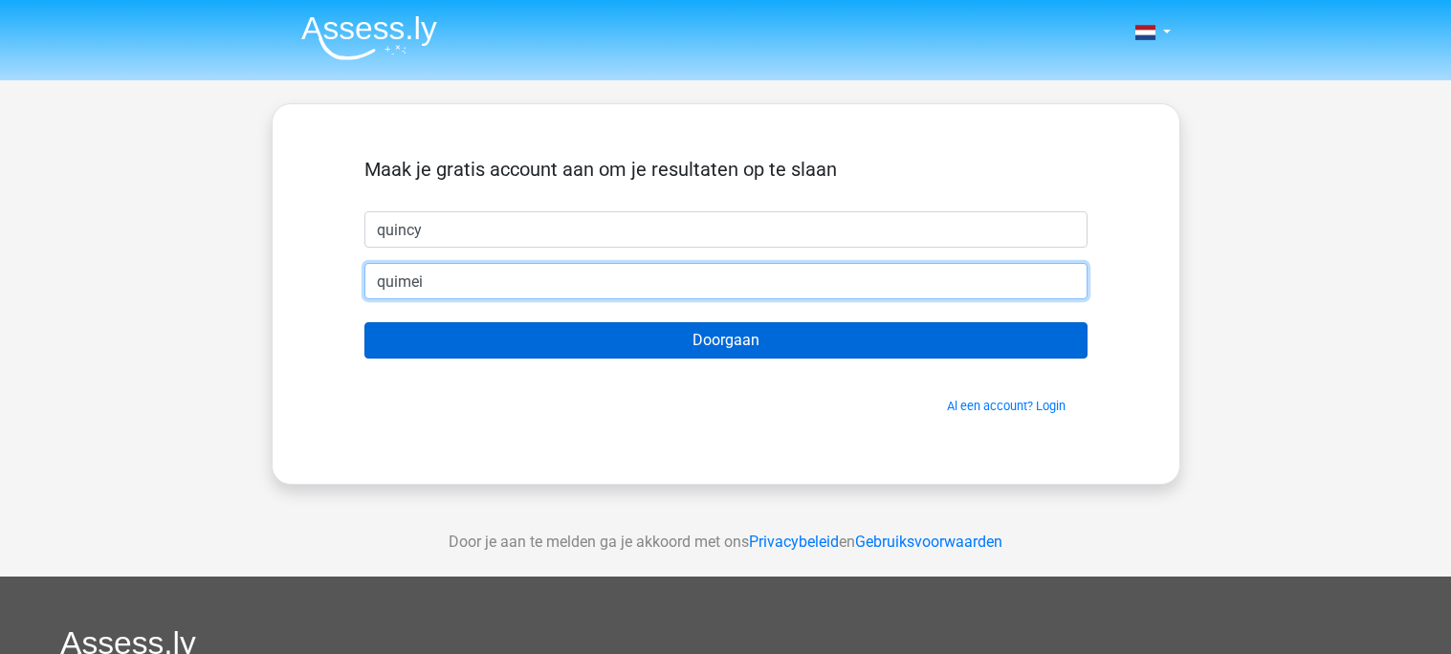  Describe the element at coordinates (929, 541) in the screenshot. I see `a: Gebruiksvoorwaarden` at that location.